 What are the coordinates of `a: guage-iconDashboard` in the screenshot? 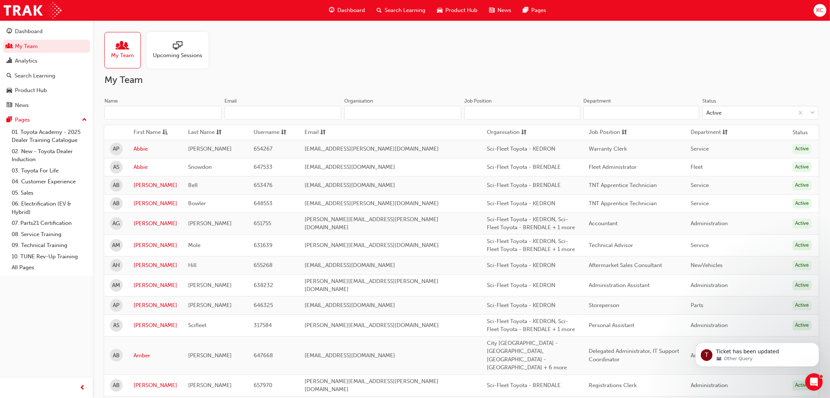 It's located at (347, 10).